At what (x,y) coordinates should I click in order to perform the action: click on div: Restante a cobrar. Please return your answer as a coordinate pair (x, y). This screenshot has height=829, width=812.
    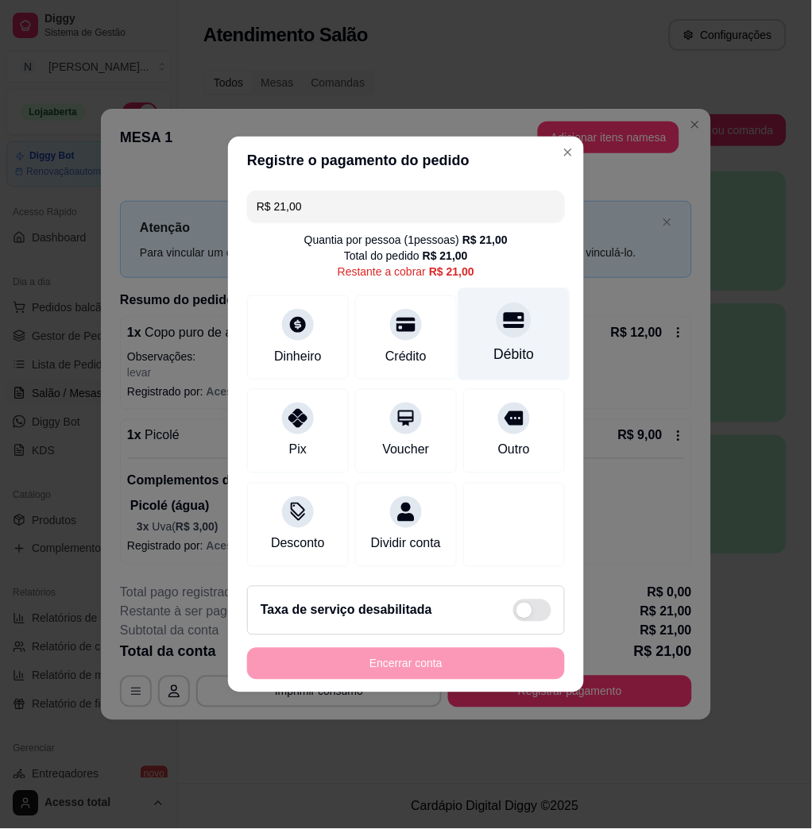
    Looking at the image, I should click on (406, 272).